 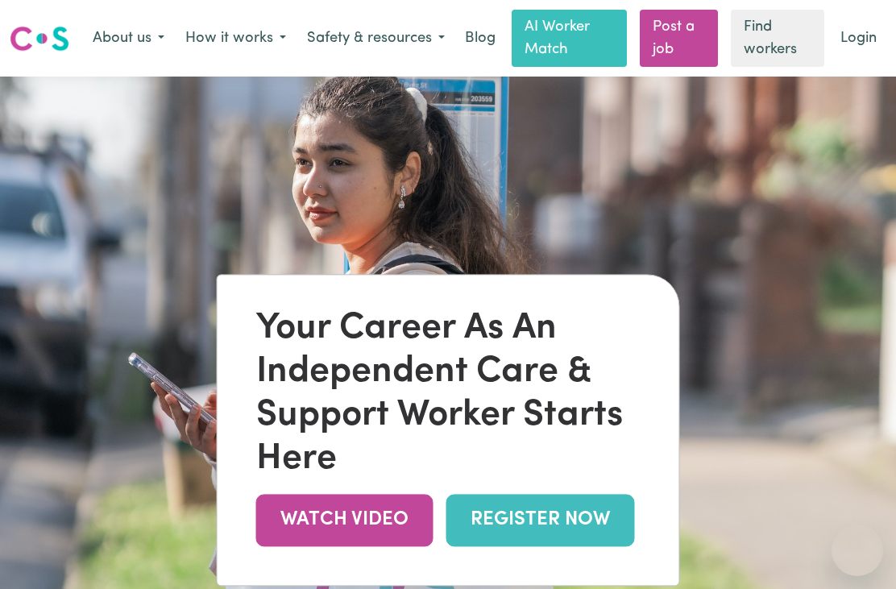 I want to click on button: About us, so click(x=128, y=39).